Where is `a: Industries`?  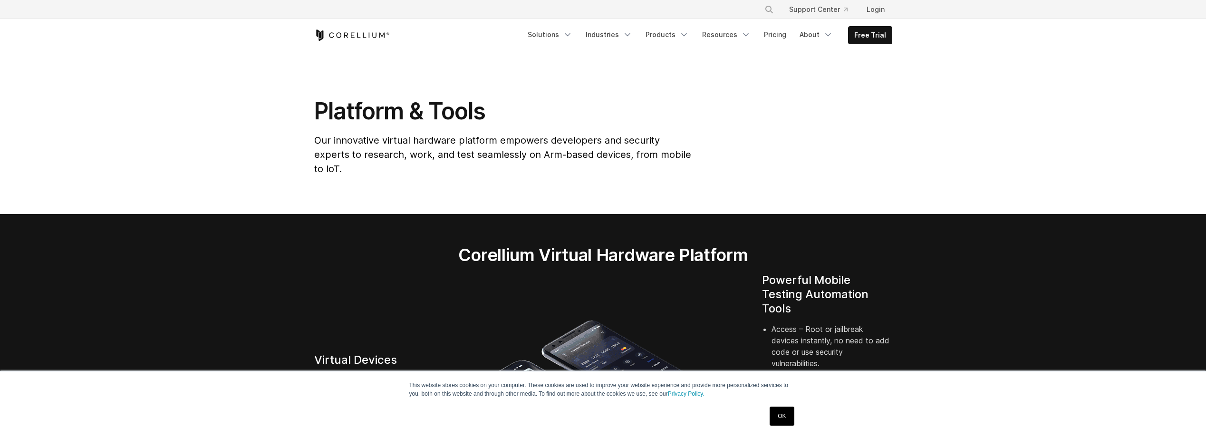
a: Industries is located at coordinates (609, 35).